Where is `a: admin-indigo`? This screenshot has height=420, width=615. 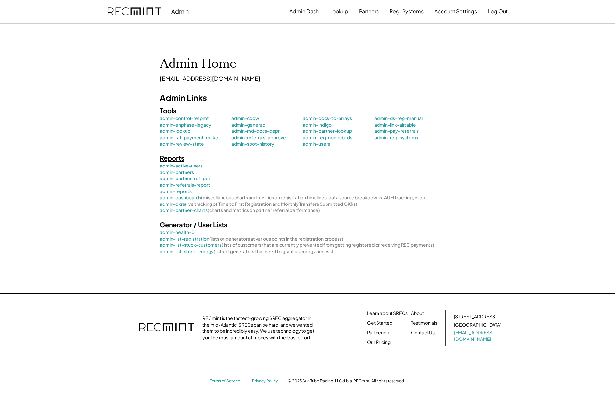 a: admin-indigo is located at coordinates (339, 125).